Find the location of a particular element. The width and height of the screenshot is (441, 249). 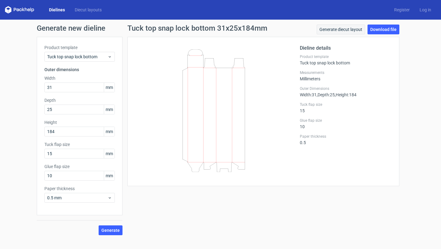

span: 0.5 mm is located at coordinates (77, 198).